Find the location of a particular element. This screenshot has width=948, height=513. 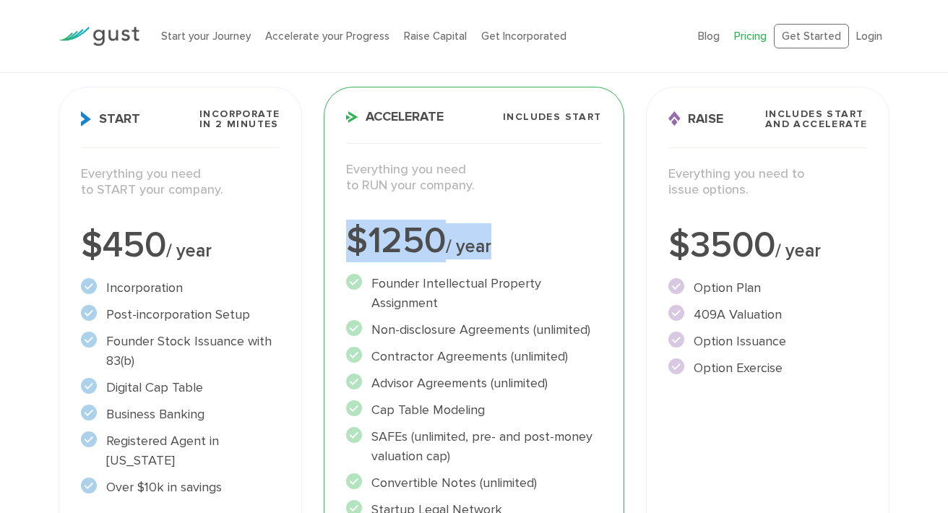

a: Accelerate your Progress is located at coordinates (327, 36).